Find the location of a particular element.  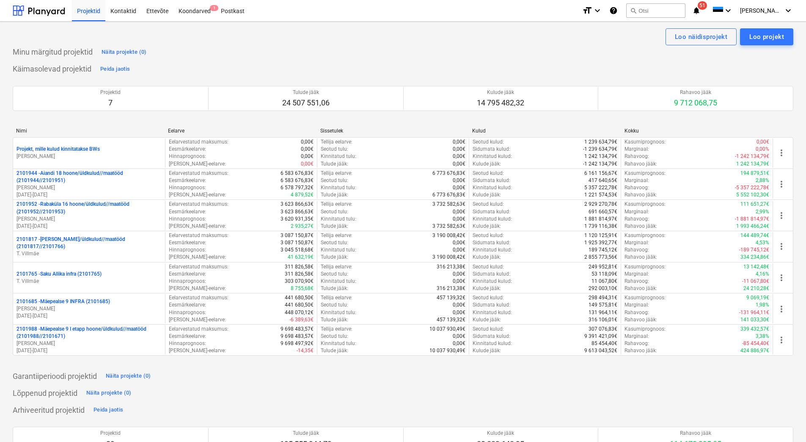

p: 194 879,51€ is located at coordinates (755, 173).